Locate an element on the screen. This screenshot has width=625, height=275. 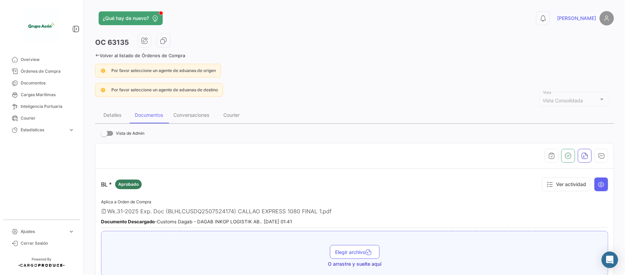
span: Cargas Marítimas is located at coordinates (48, 95).